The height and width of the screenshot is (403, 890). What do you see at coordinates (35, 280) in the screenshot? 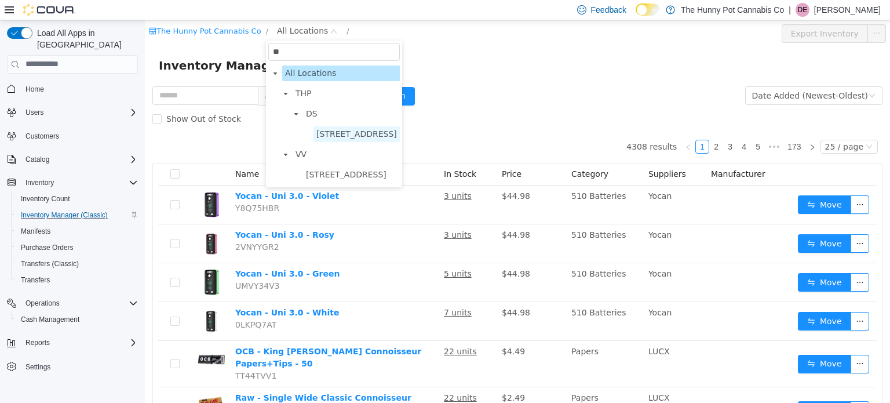
I see `a: Transfers` at bounding box center [35, 280].